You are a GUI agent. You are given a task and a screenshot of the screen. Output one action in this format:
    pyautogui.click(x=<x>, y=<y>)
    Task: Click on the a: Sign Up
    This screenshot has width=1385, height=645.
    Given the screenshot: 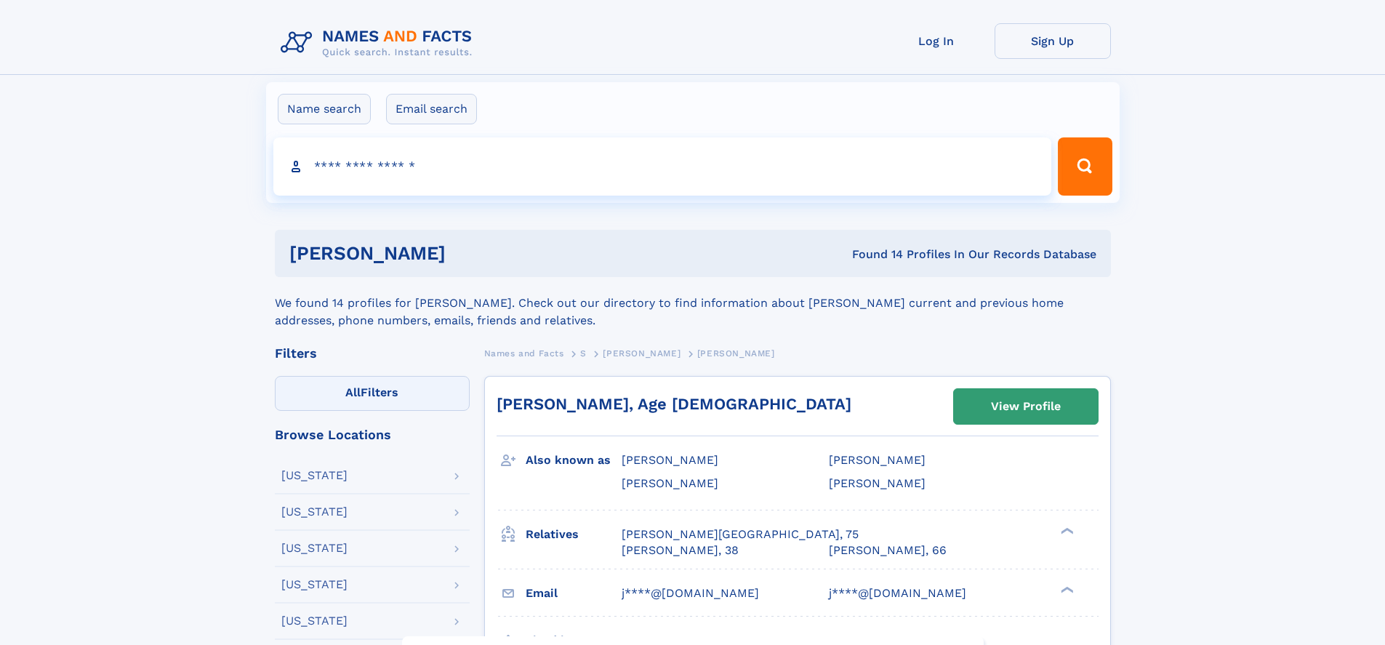 What is the action you would take?
    pyautogui.click(x=1053, y=41)
    